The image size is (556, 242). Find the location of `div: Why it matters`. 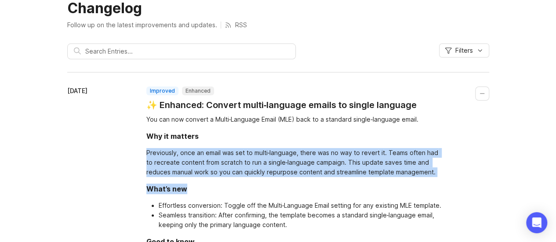

div: Why it matters is located at coordinates (172, 136).